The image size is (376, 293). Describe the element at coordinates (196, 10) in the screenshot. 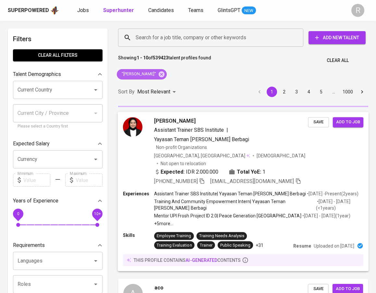

I see `a: Teams` at that location.